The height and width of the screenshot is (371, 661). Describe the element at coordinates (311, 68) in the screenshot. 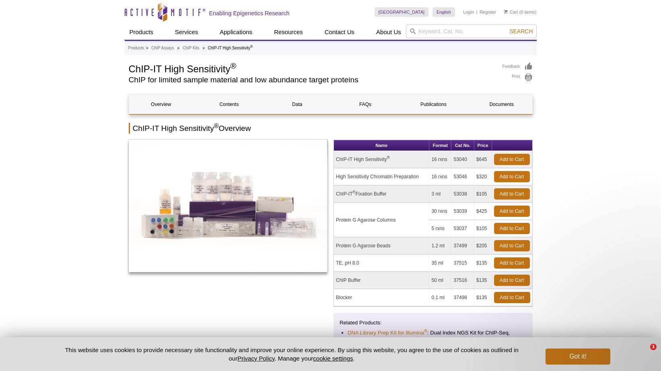

I see `h1: ChIP-IT High Sensitivity` at that location.